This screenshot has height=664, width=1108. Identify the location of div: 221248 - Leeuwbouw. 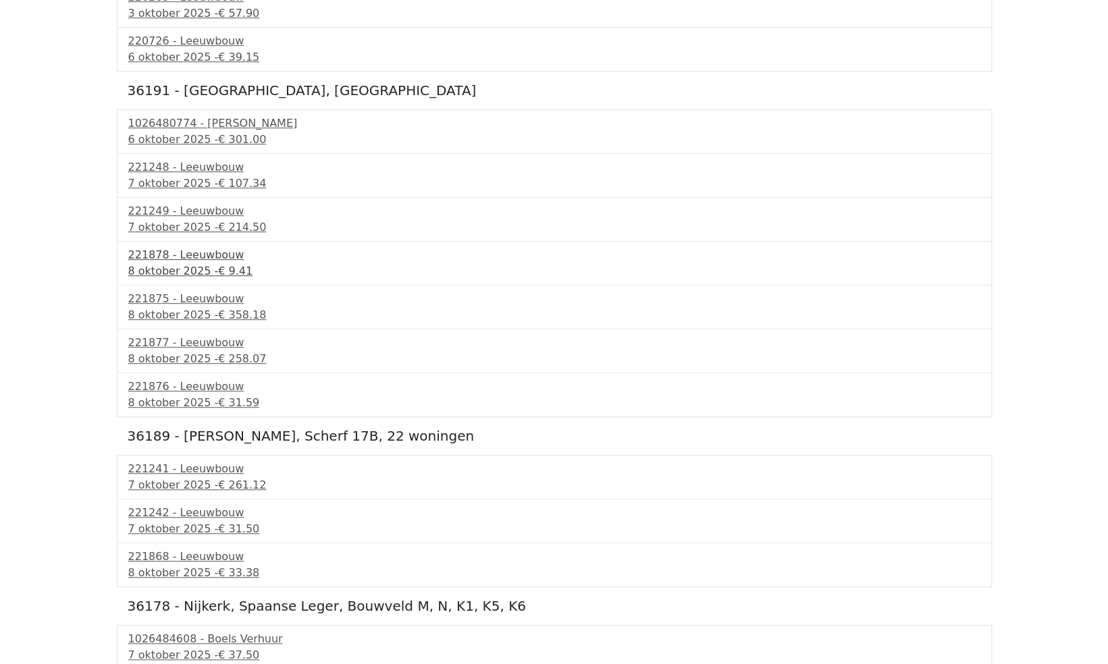
(554, 167).